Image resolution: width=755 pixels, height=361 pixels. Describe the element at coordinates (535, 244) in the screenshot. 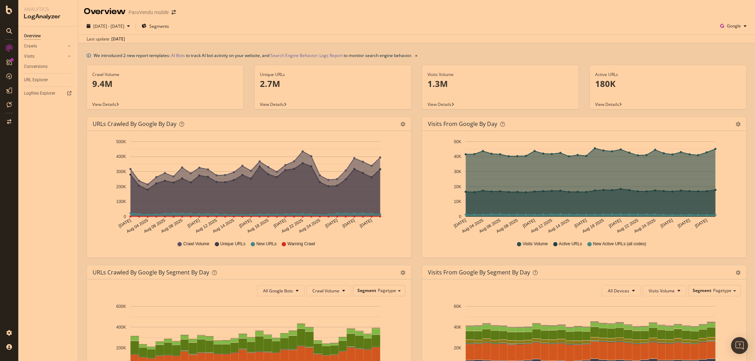

I see `span: Visits Volume` at that location.